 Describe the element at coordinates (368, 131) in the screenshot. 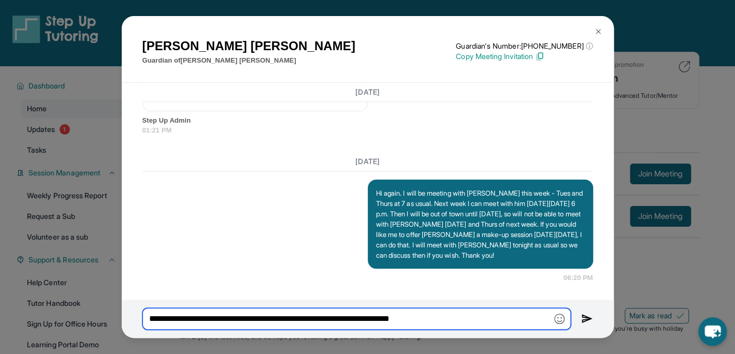

I see `span: 01:21 PM` at that location.